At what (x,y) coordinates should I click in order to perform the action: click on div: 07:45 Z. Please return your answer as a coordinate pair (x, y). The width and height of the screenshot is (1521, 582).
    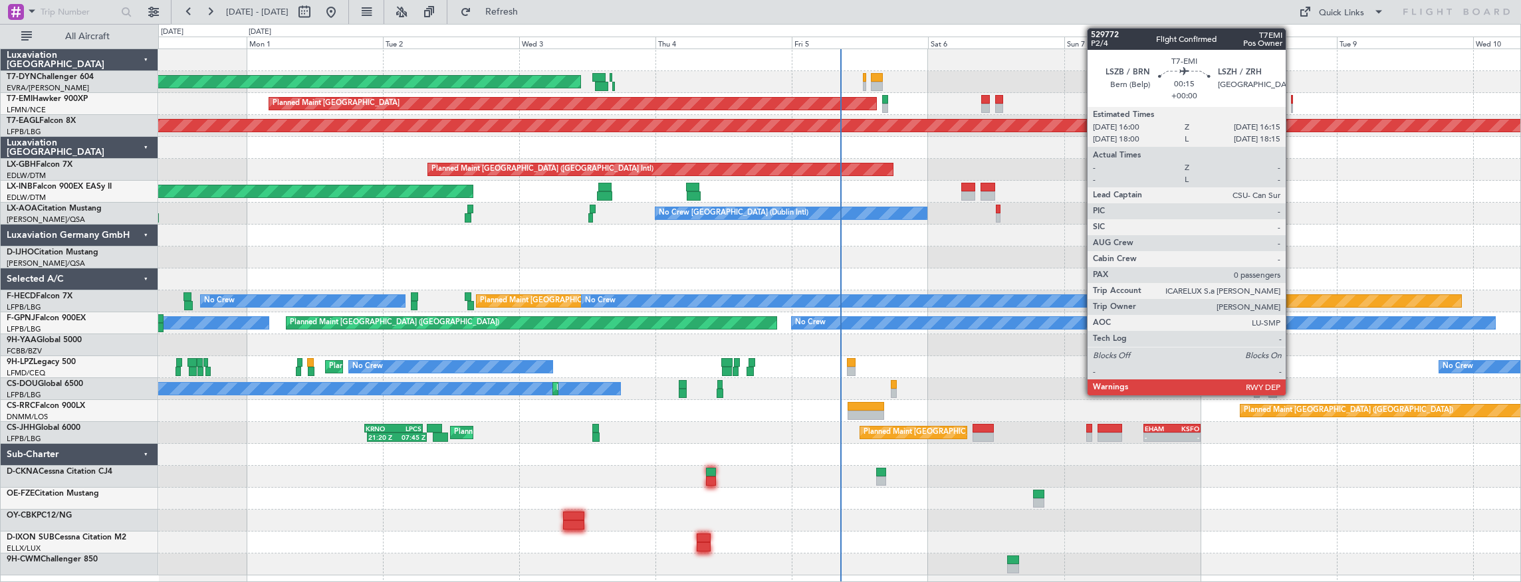
    Looking at the image, I should click on (411, 437).